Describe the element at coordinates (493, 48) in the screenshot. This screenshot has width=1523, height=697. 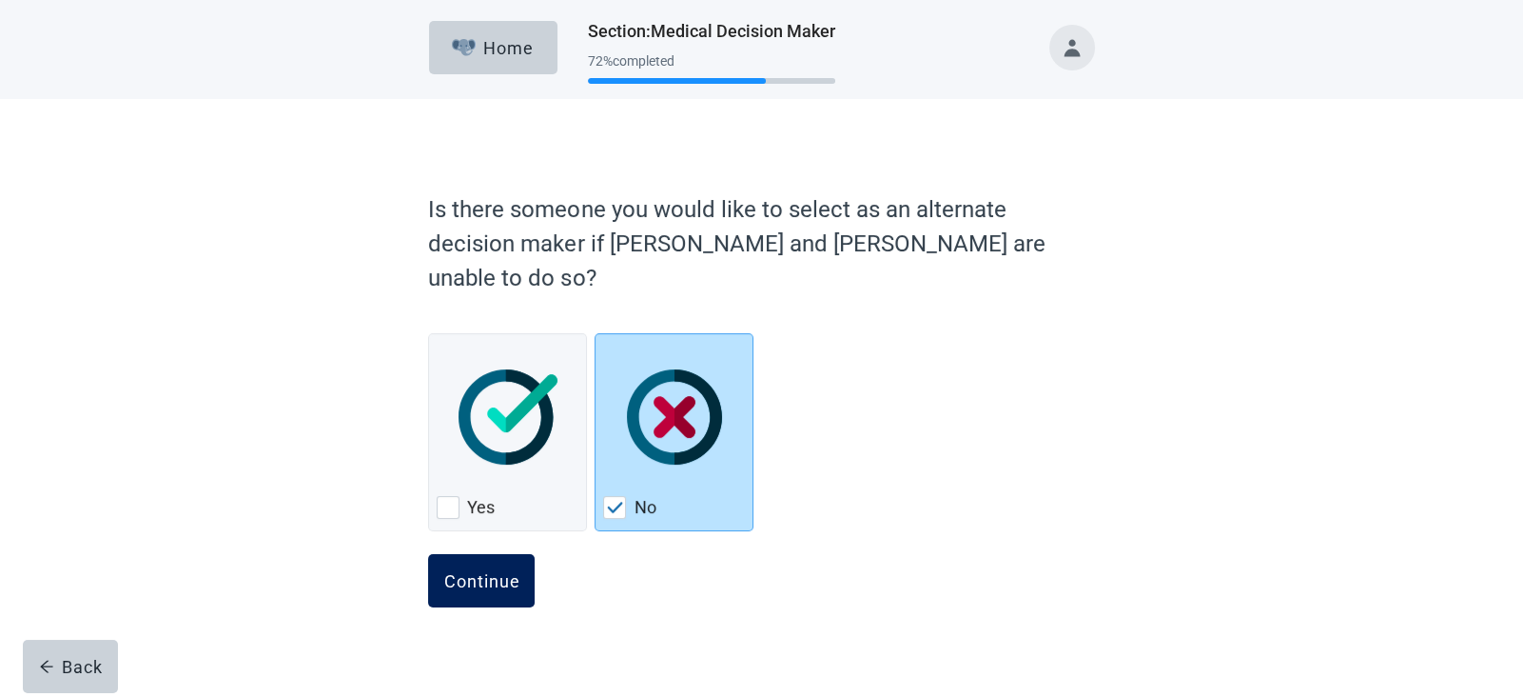
I see `div: Home` at that location.